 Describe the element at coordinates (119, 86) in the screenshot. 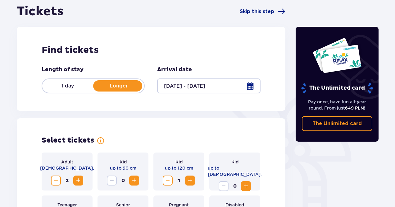

I see `p: Longer` at that location.